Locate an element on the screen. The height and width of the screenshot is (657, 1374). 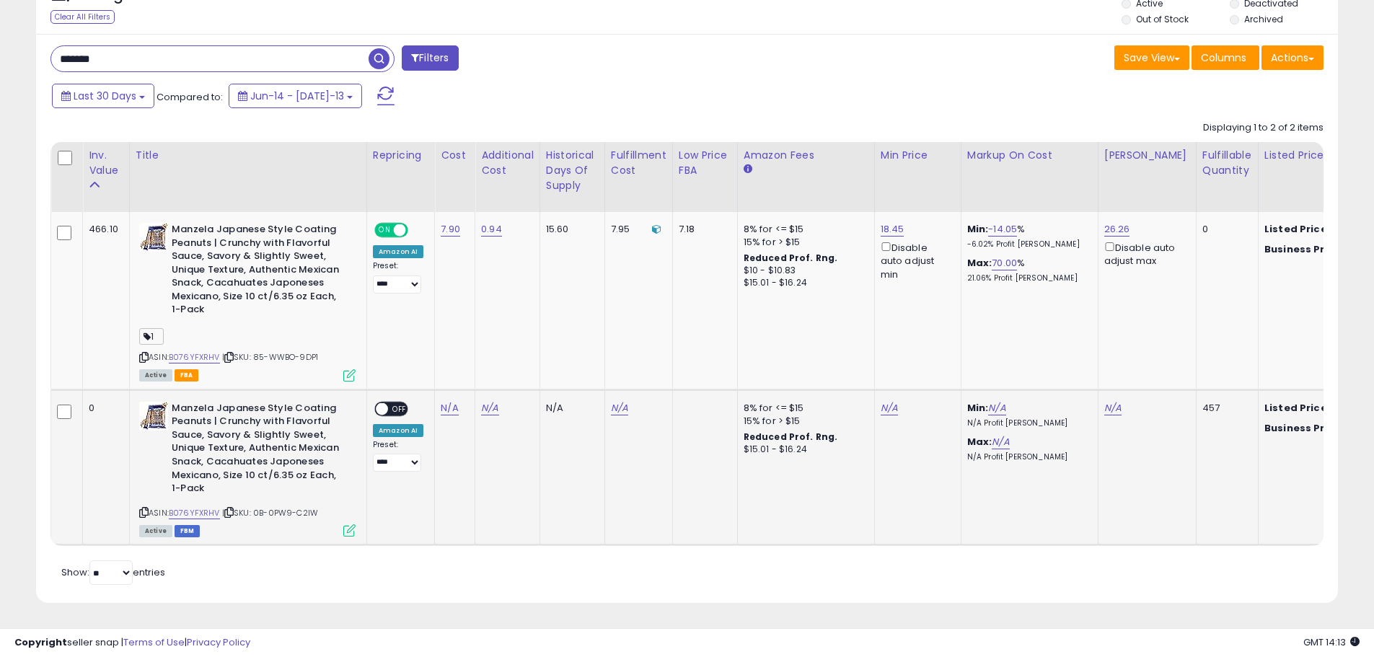
div: Displaying 1 to 2 of 2 items is located at coordinates (1263, 128).